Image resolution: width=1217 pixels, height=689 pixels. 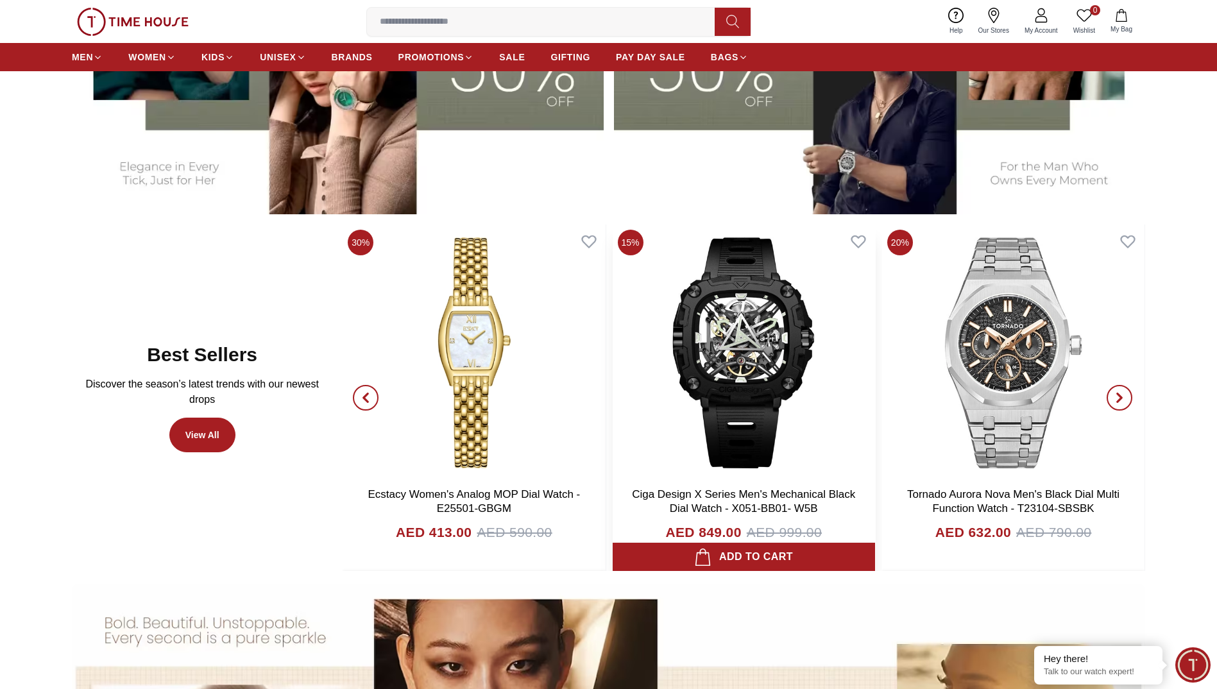 What do you see at coordinates (1013, 353) in the screenshot?
I see `img: Tornado Aurora Nova Men's Black Dial Multi Function Watch - T23104-SBSBK` at bounding box center [1013, 353].